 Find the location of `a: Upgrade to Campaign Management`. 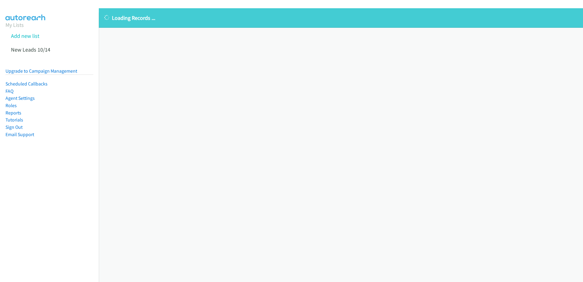

a: Upgrade to Campaign Management is located at coordinates (41, 71).